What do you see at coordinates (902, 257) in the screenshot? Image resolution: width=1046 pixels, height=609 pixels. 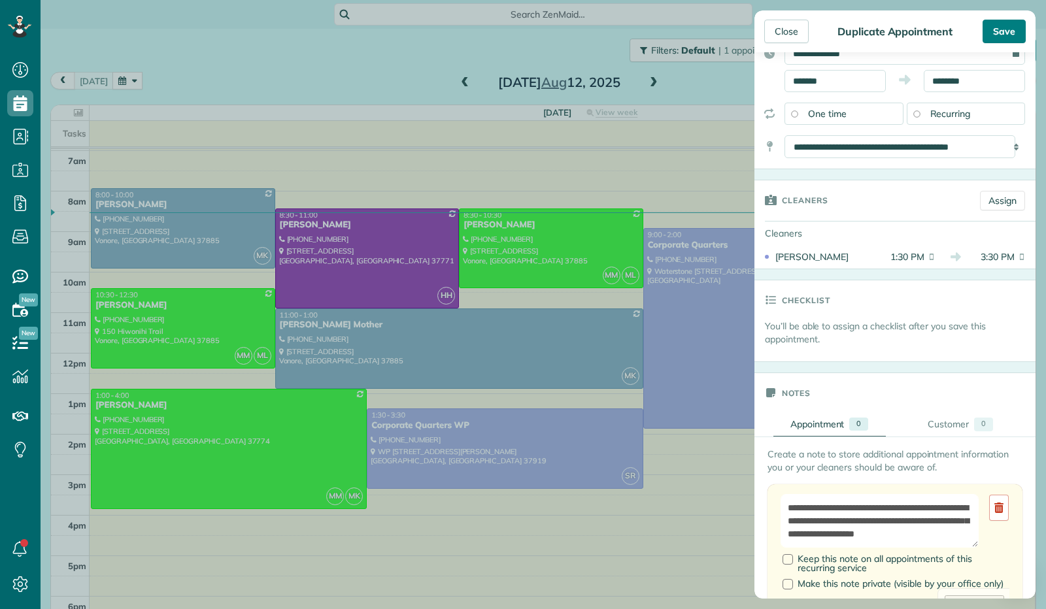 I see `span: 1:30 PM` at bounding box center [902, 257].